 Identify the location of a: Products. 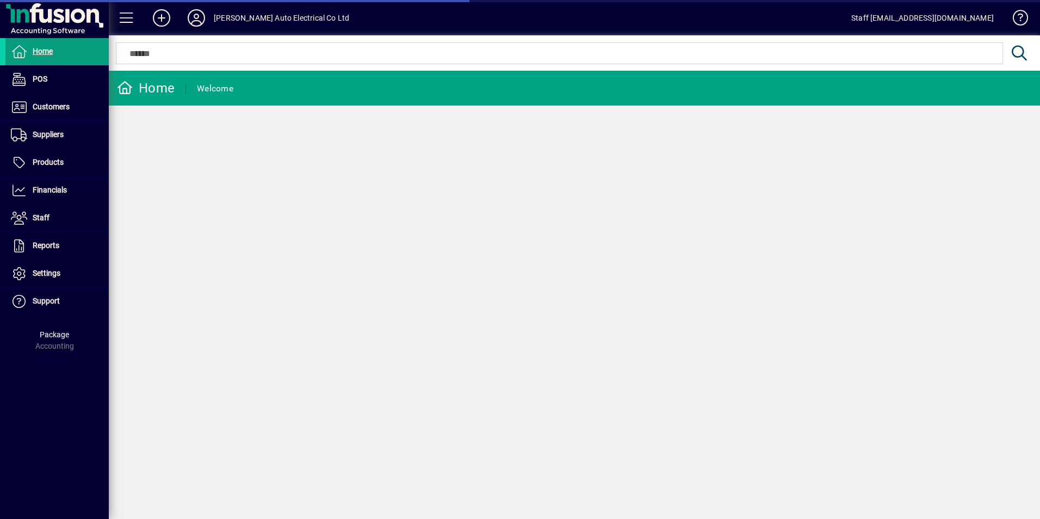
(57, 163).